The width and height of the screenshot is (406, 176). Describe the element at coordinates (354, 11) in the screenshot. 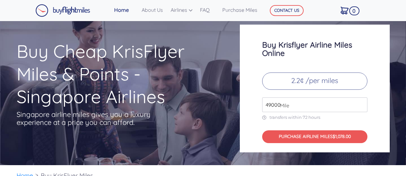

I see `span: 0` at that location.